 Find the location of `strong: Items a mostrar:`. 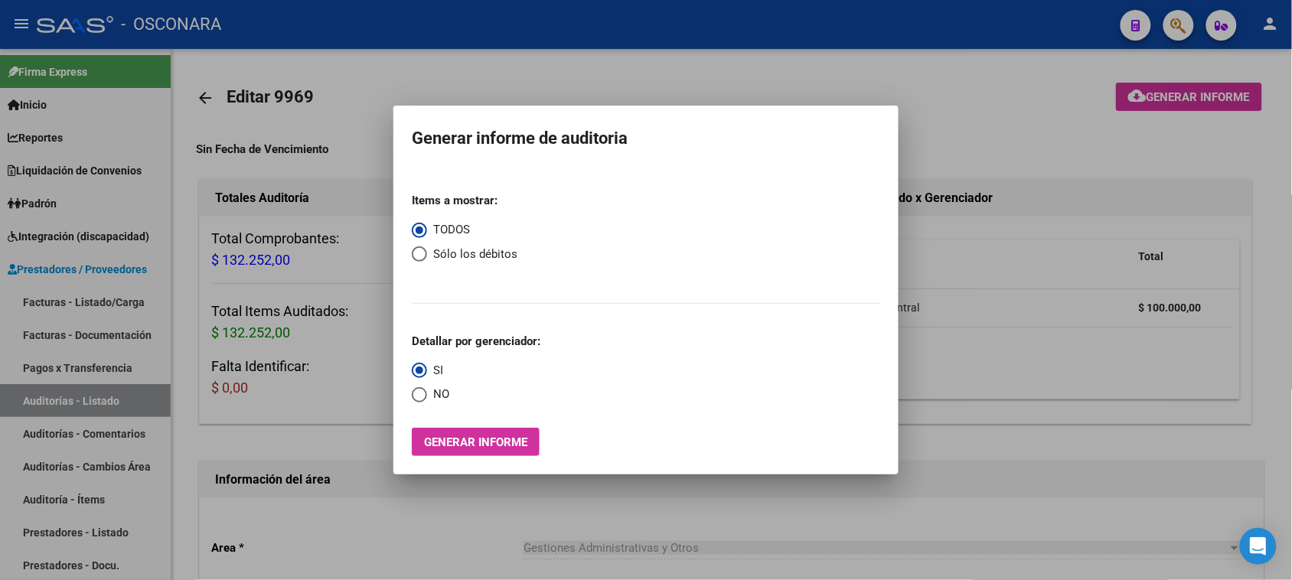

strong: Items a mostrar: is located at coordinates (455, 201).